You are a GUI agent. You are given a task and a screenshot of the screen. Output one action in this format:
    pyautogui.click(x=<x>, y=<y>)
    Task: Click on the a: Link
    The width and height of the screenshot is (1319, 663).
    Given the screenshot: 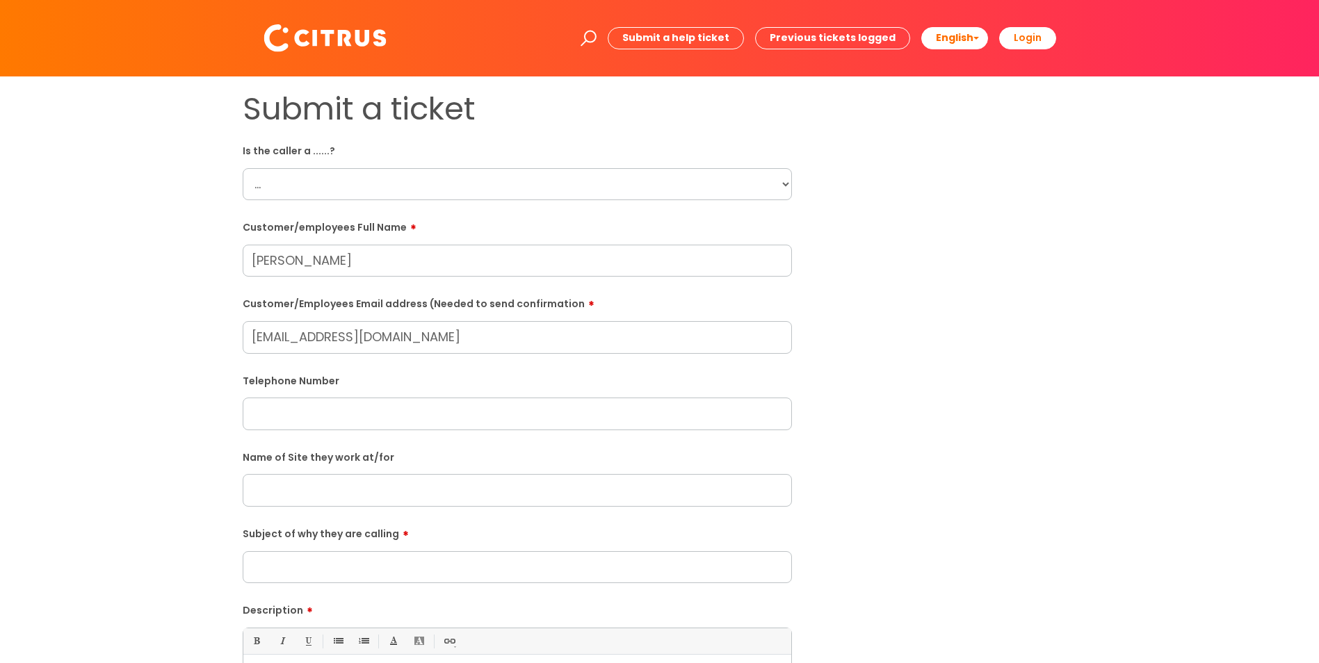 What is the action you would take?
    pyautogui.click(x=449, y=641)
    